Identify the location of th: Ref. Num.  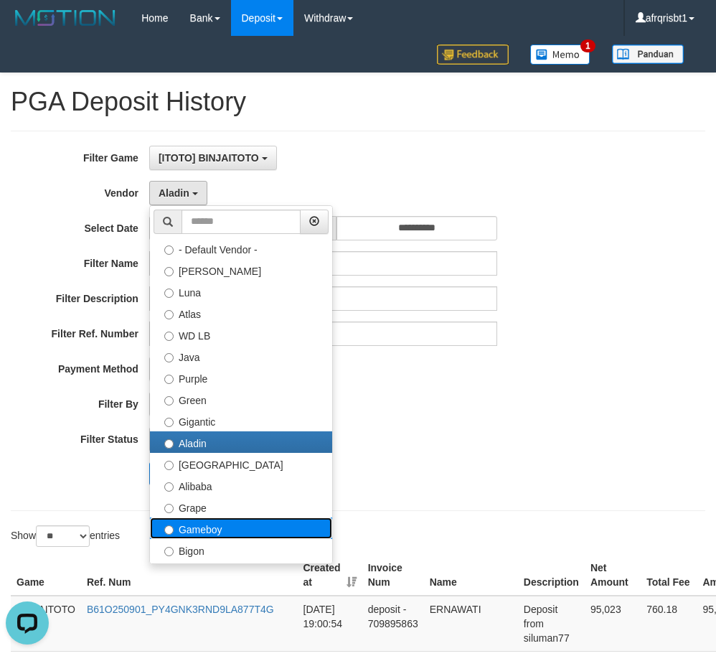
(190, 575).